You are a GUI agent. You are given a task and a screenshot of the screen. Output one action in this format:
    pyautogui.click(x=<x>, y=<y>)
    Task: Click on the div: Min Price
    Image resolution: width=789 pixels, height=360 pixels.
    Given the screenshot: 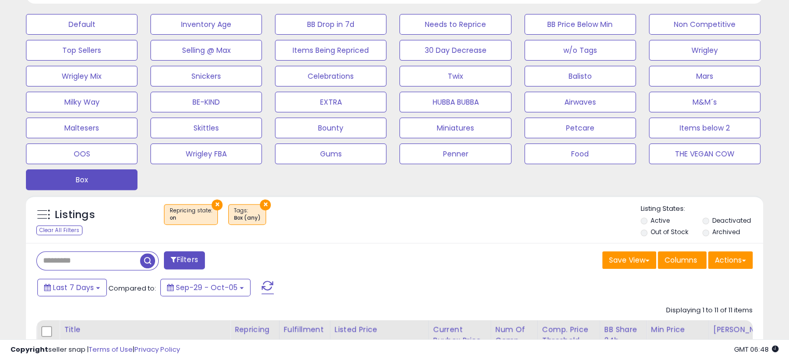 What is the action you would take?
    pyautogui.click(x=677, y=330)
    